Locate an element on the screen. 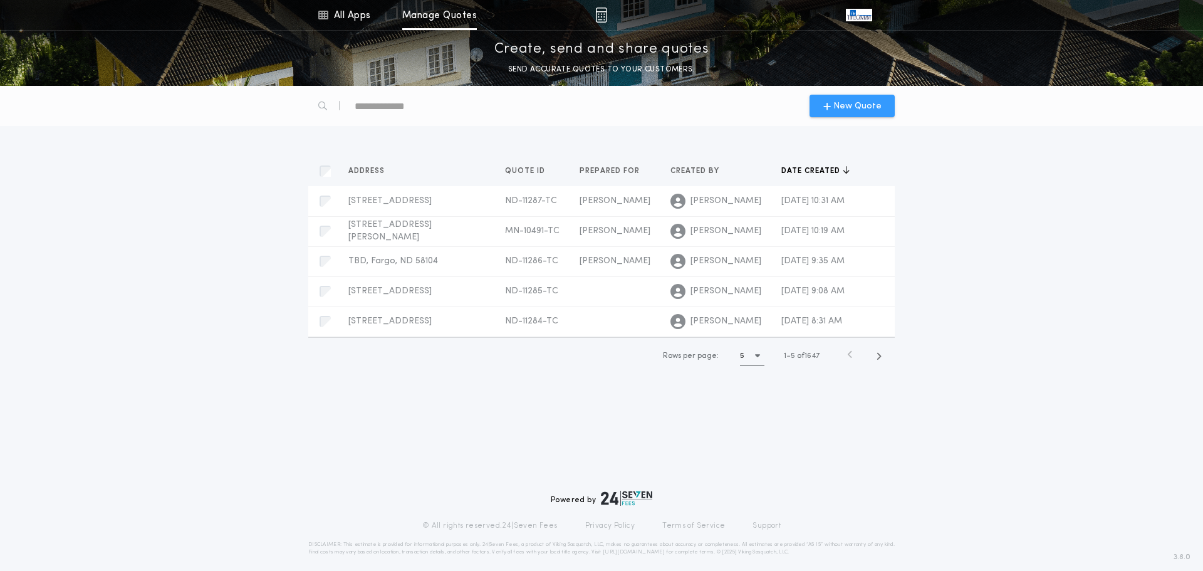 This screenshot has width=1203, height=571. span: 5 is located at coordinates (793, 356).